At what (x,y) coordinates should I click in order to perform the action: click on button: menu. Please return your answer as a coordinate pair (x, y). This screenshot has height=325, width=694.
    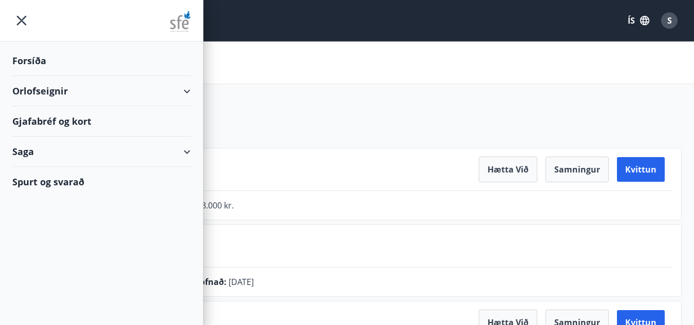
    Looking at the image, I should click on (22, 21).